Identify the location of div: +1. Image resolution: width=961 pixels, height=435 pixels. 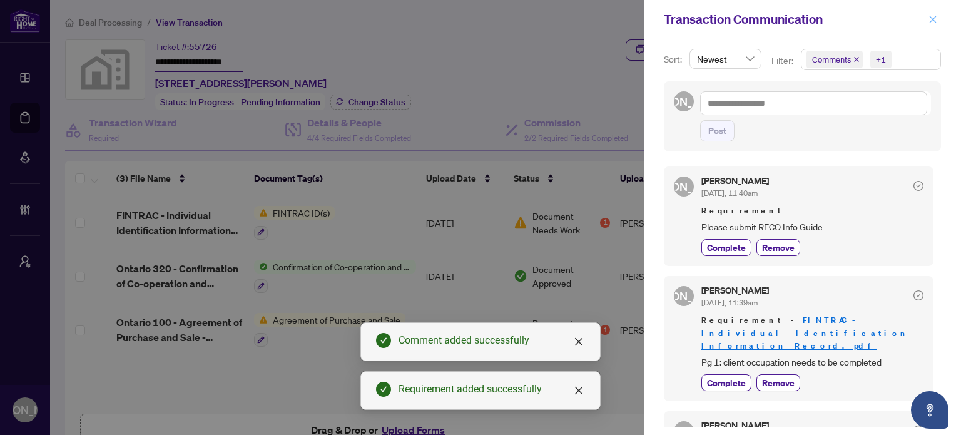
(881, 59).